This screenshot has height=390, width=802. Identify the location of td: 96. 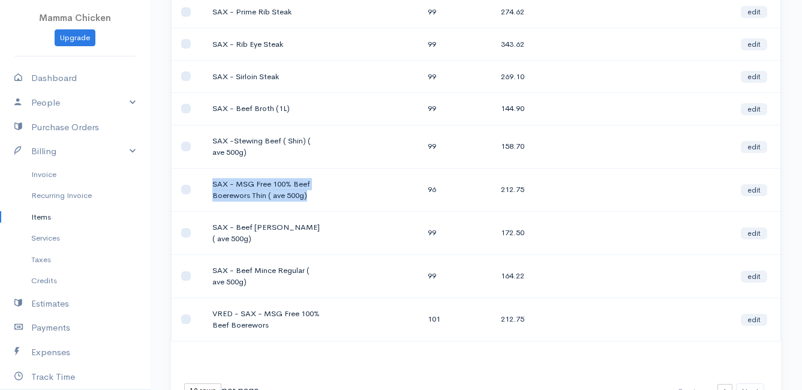
(454, 189).